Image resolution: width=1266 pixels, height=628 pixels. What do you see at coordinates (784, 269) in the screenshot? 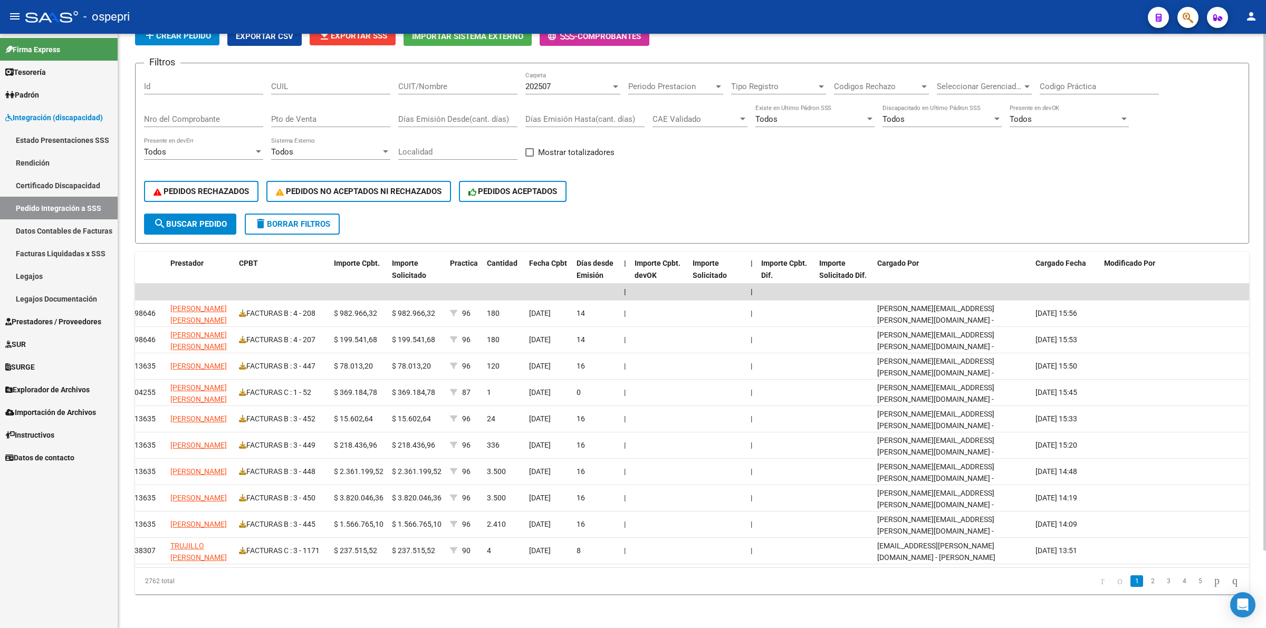
I see `span: Importe Cpbt. Dif.` at bounding box center [784, 269].